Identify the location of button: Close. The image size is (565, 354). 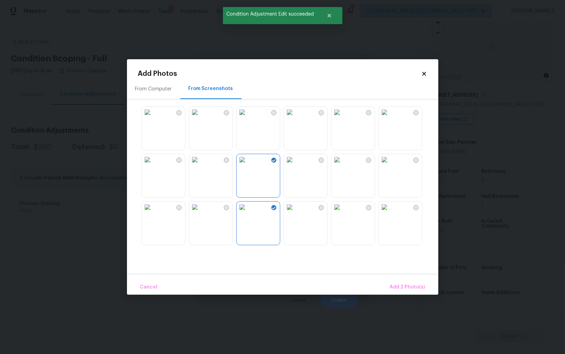
(329, 16).